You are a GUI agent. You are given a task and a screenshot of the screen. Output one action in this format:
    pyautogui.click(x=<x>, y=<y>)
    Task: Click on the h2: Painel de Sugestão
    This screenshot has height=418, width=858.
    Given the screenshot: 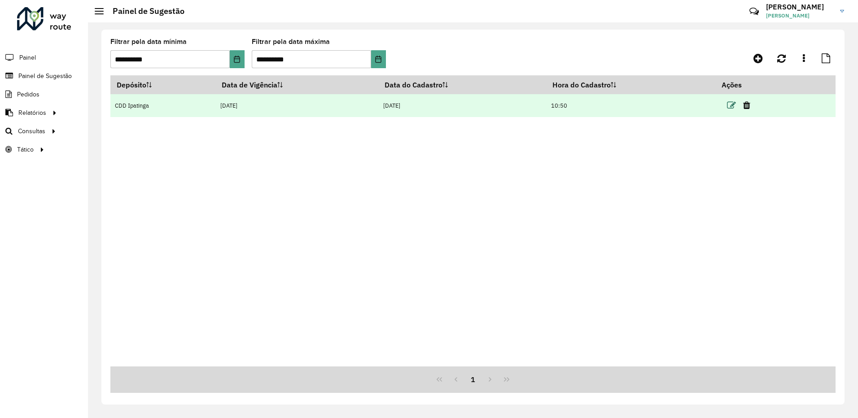 What is the action you would take?
    pyautogui.click(x=144, y=11)
    